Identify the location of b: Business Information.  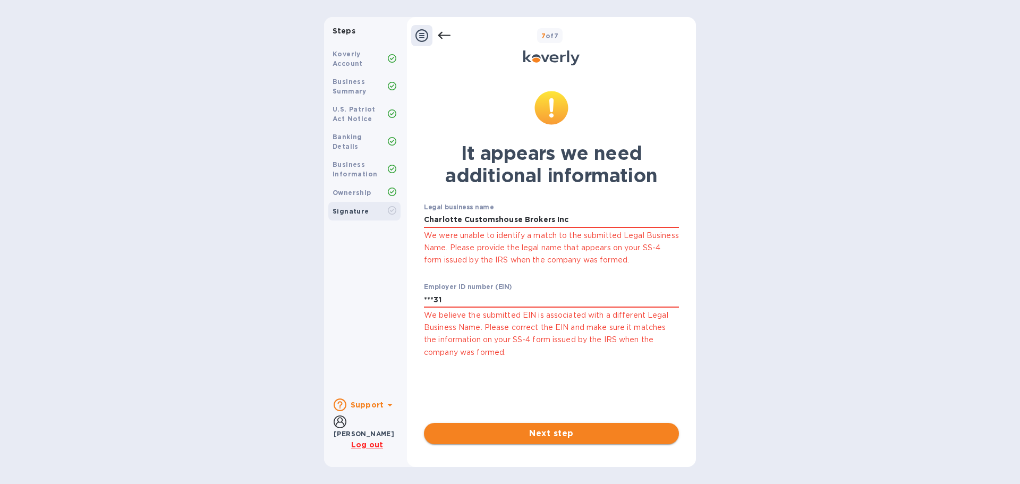
(355, 169).